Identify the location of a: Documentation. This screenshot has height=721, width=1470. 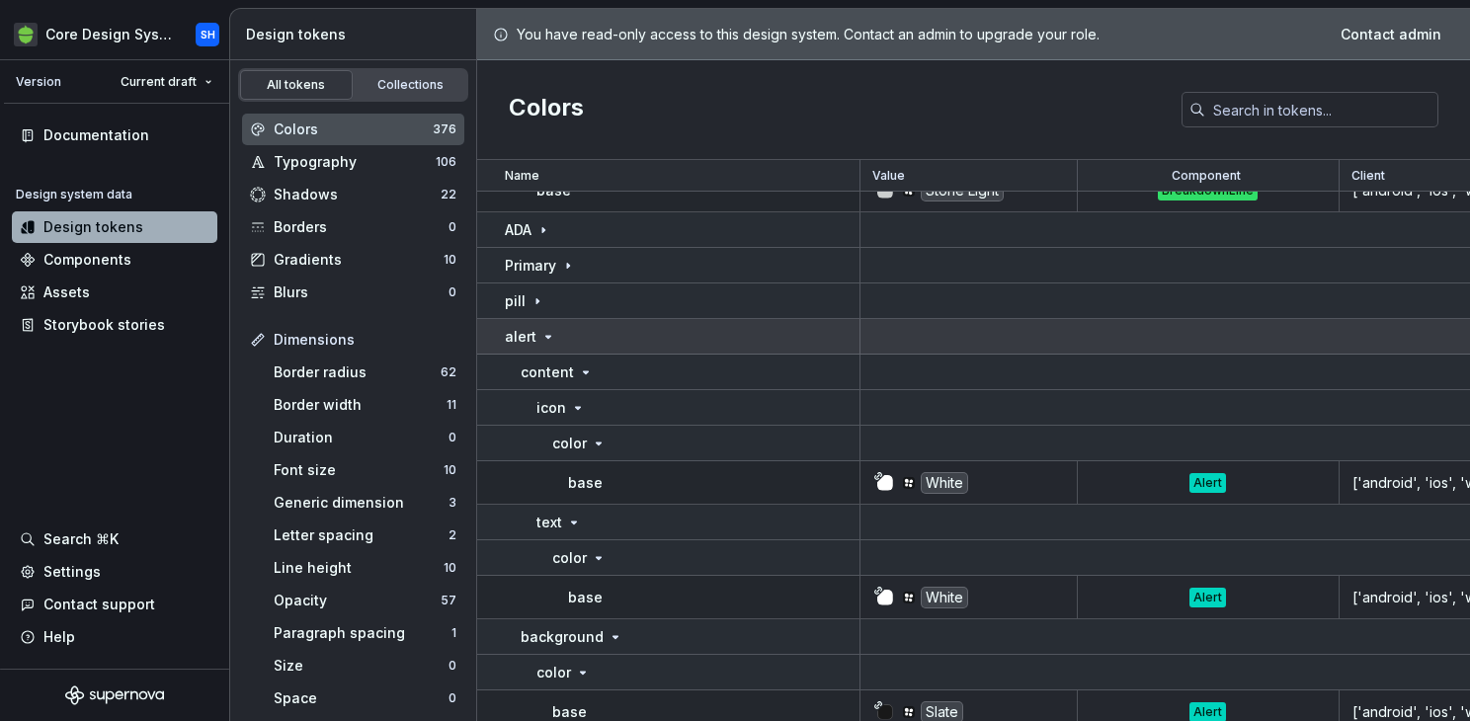
(115, 135).